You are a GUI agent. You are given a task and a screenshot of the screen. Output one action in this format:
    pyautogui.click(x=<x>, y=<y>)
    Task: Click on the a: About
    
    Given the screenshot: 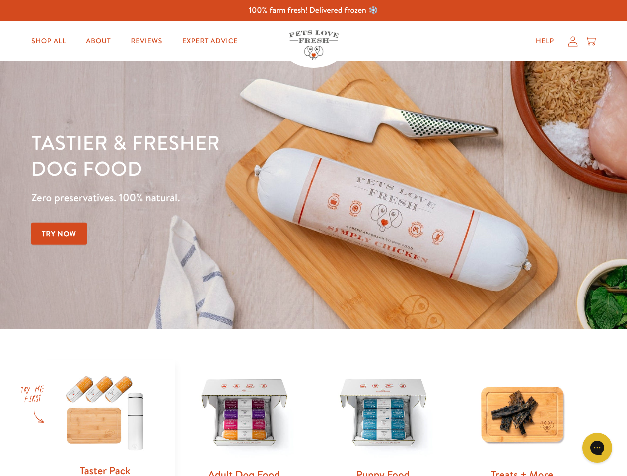 What is the action you would take?
    pyautogui.click(x=98, y=41)
    